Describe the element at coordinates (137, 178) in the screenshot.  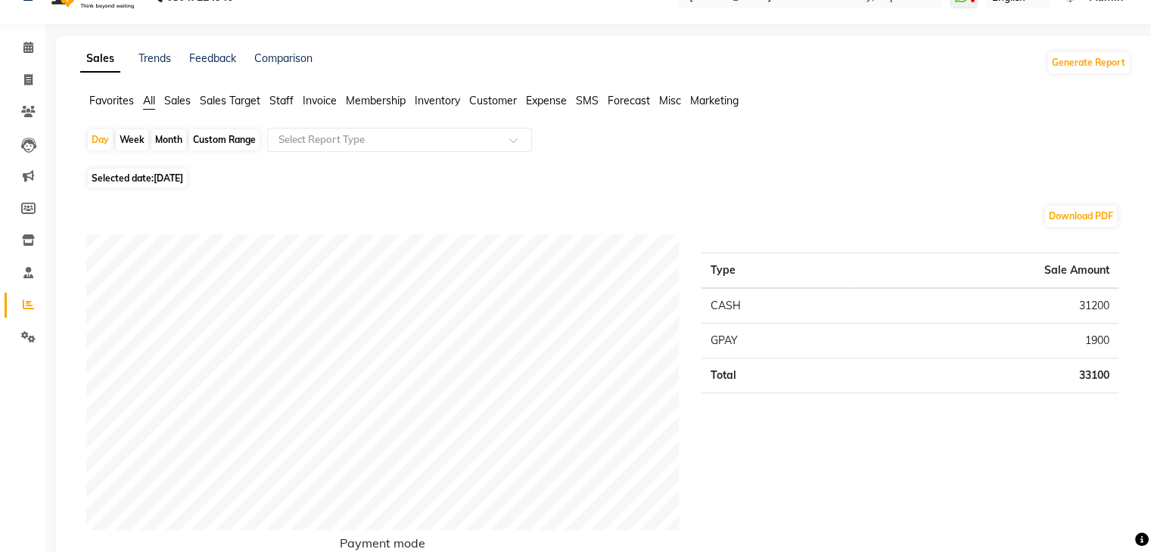
I see `span: Selected date:` at that location.